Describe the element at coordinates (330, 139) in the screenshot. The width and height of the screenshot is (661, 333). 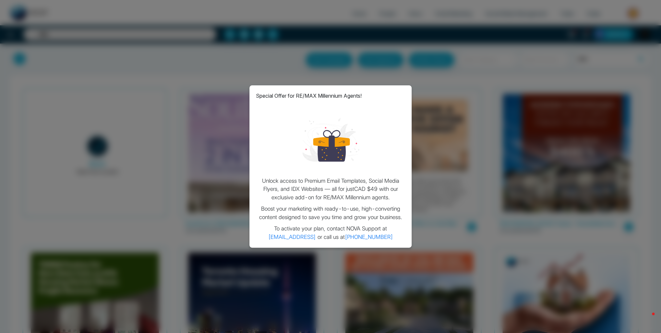
I see `img: loading` at that location.